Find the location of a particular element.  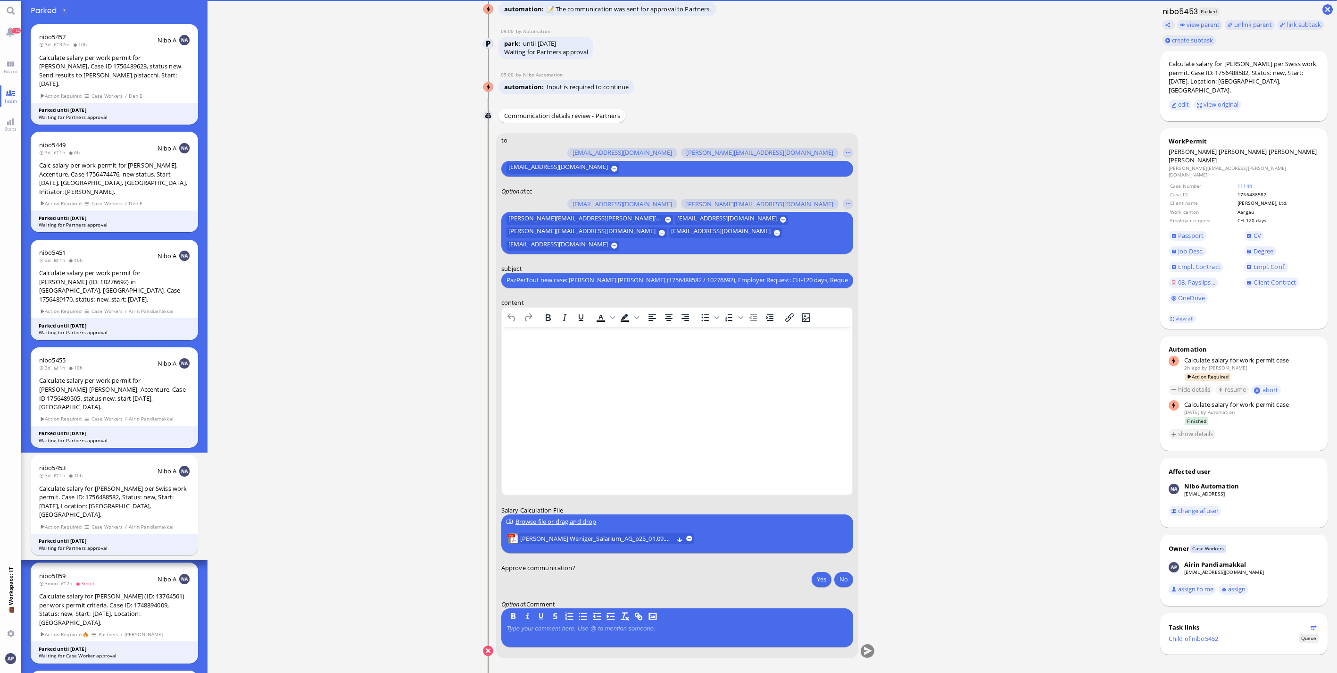

button: No is located at coordinates (844, 579).